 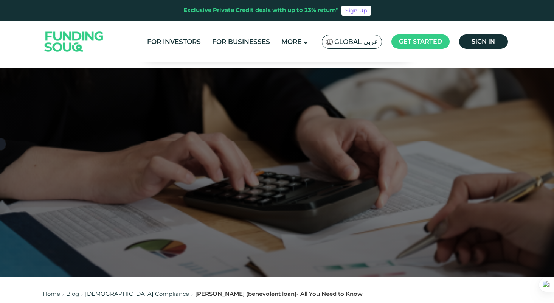 What do you see at coordinates (421, 41) in the screenshot?
I see `span: Get started` at bounding box center [421, 41].